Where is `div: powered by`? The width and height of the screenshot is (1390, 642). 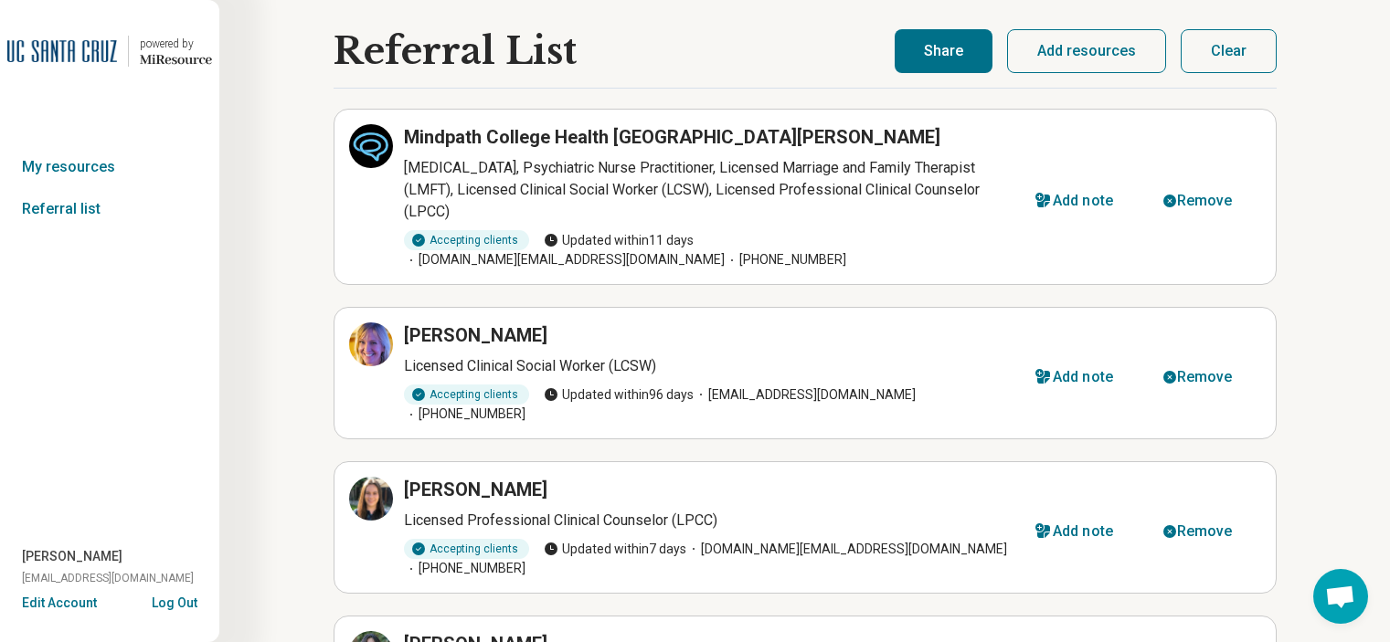
div: powered by is located at coordinates (175, 44).